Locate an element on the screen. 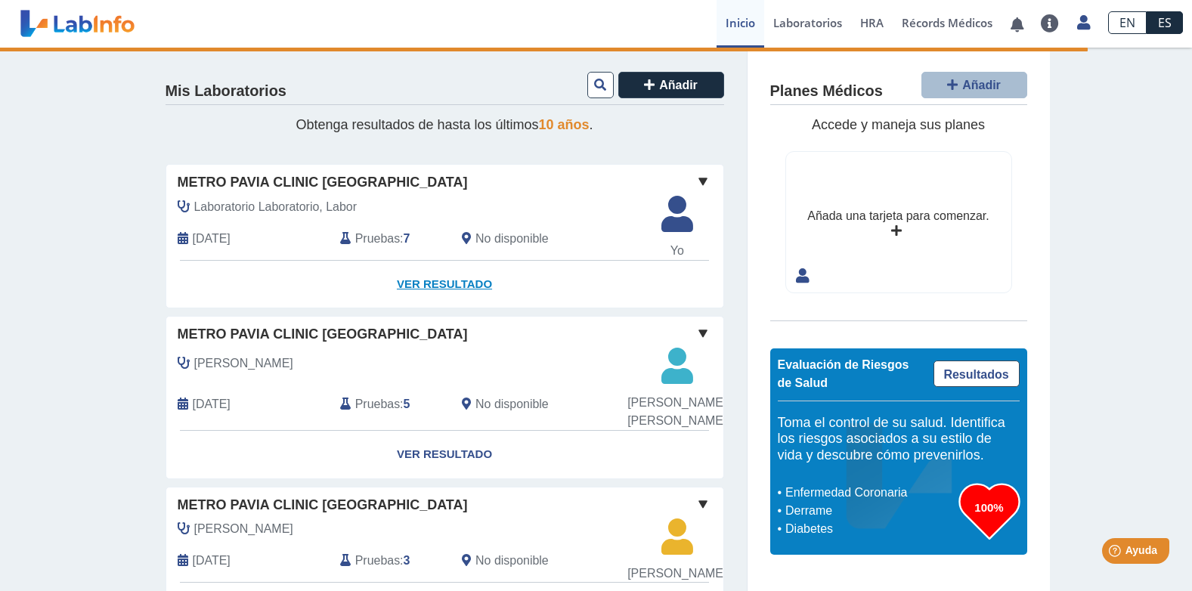 Image resolution: width=1192 pixels, height=591 pixels. span: 10 años is located at coordinates (564, 125).